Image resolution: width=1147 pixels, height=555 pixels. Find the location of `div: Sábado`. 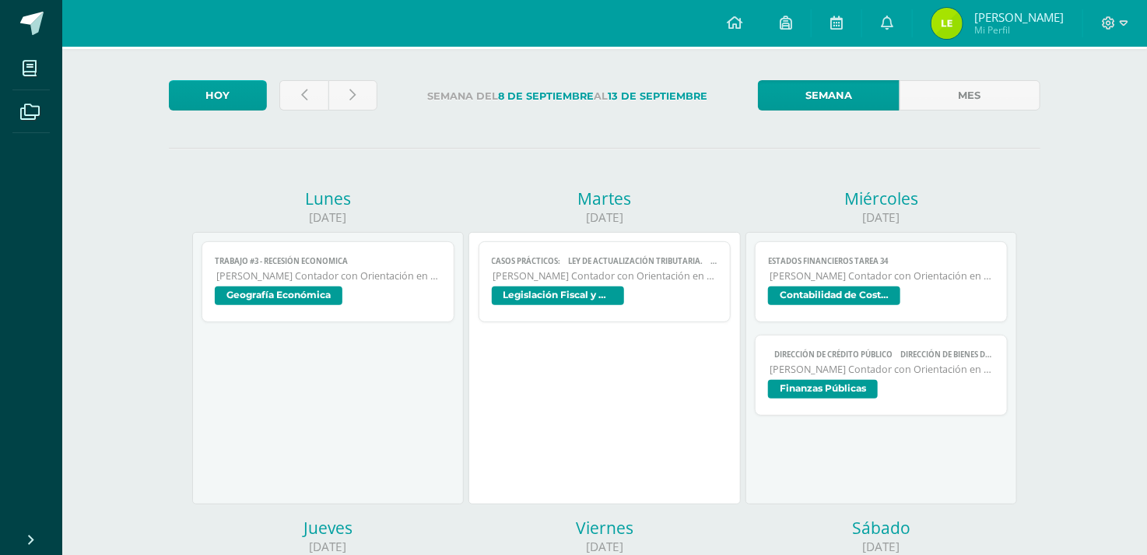

div: Sábado is located at coordinates (881, 527).